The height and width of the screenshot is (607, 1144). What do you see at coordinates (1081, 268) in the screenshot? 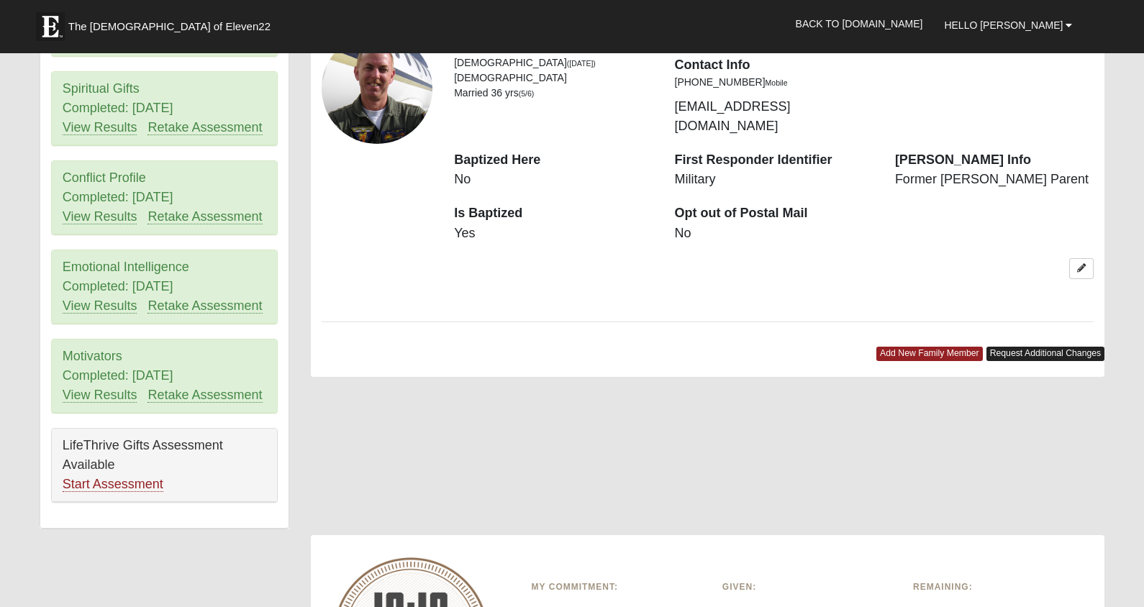
I see `a: Edit Bill Murphy` at bounding box center [1081, 268].